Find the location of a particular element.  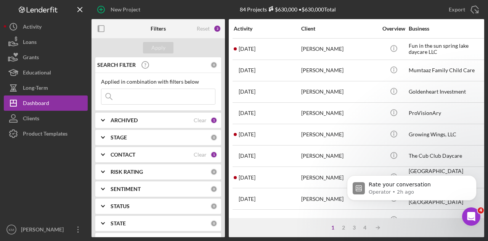

div: 4 is located at coordinates (365, 227).